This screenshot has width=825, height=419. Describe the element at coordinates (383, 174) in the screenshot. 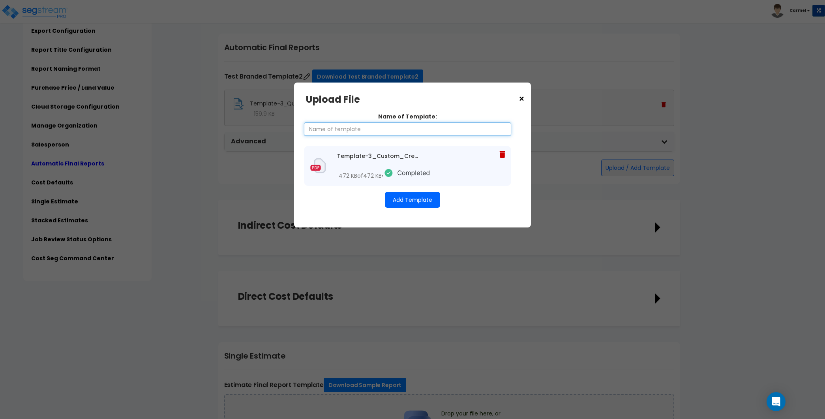

I see `div: of •` at that location.